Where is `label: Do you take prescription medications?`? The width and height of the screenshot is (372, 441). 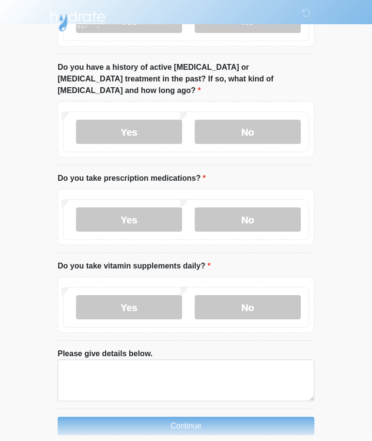 label: Do you take prescription medications? is located at coordinates (132, 178).